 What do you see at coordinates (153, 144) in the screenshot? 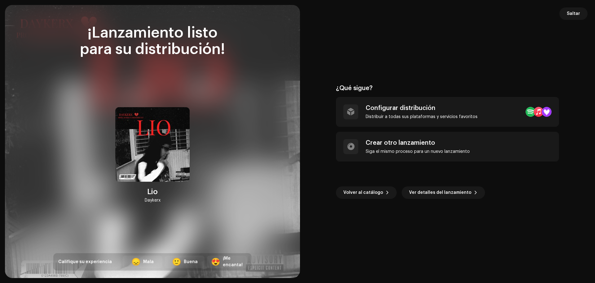
I see `img: 71ce622b-3fce-474d-8140-6305fbf46e21` at bounding box center [153, 144].